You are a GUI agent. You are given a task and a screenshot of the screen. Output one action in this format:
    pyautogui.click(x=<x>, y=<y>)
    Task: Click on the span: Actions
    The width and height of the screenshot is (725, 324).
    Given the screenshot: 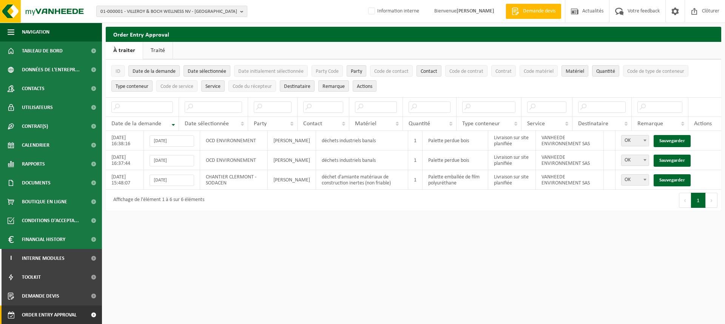 What is the action you would take?
    pyautogui.click(x=364, y=86)
    